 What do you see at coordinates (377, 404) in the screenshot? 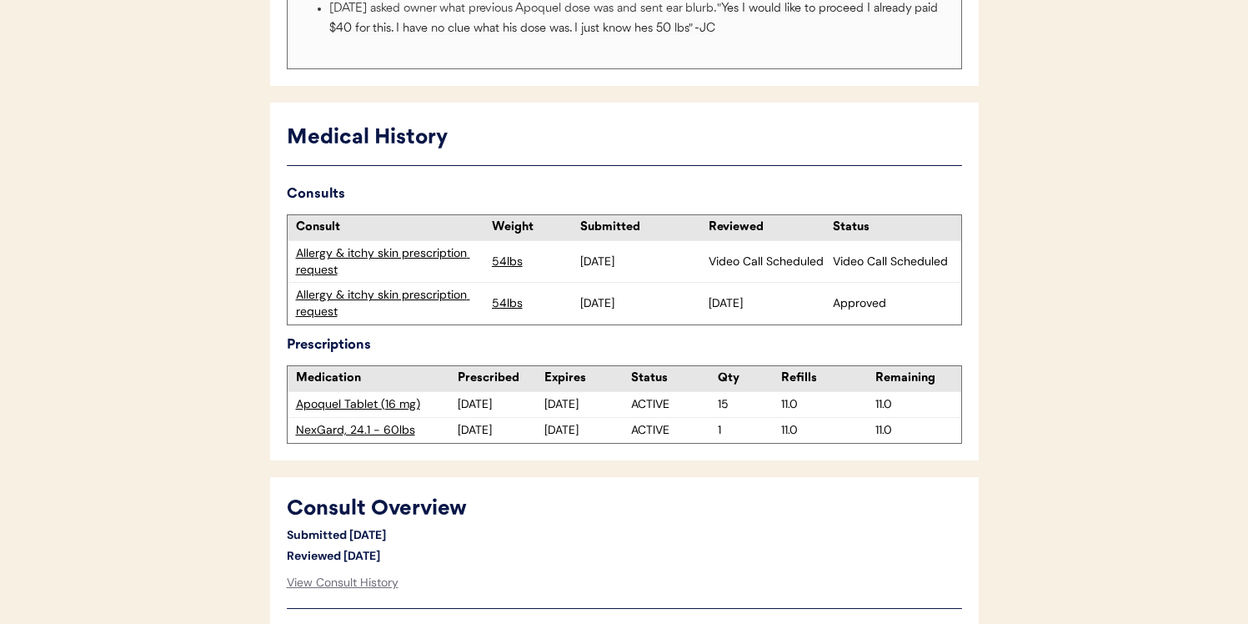
I see `div: Apoquel Tablet (16 mg)` at bounding box center [377, 404].